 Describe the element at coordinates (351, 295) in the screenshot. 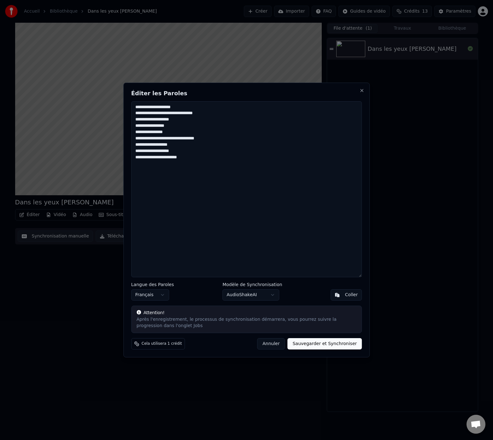

I see `div: Coller` at that location.